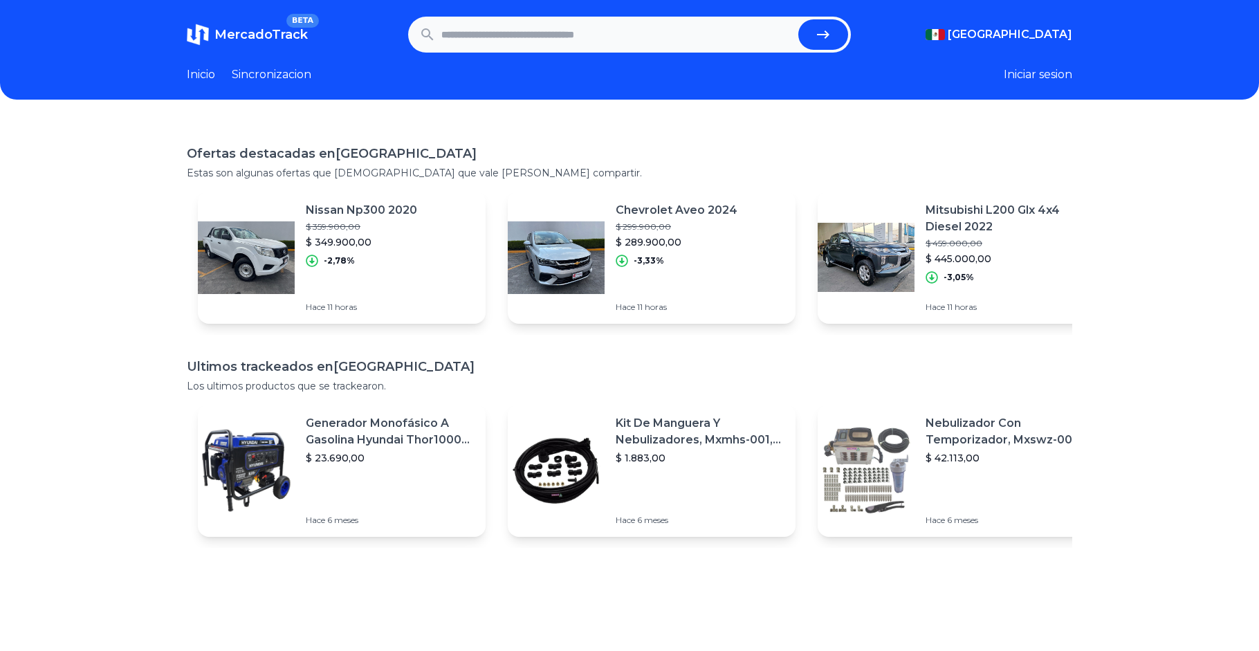 The width and height of the screenshot is (1259, 651). I want to click on span: BETA, so click(302, 21).